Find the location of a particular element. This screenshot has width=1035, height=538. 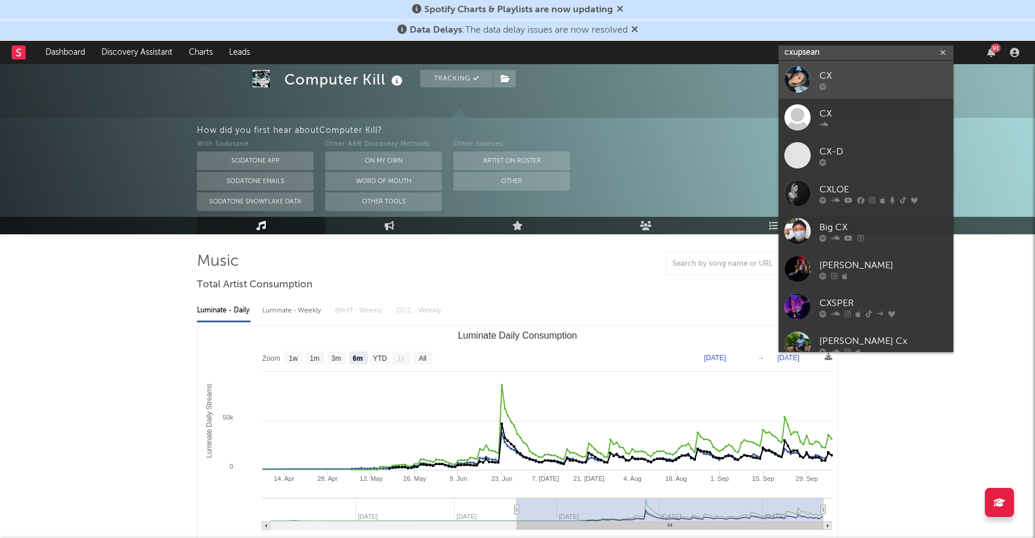

text: 12. May is located at coordinates (371, 478).